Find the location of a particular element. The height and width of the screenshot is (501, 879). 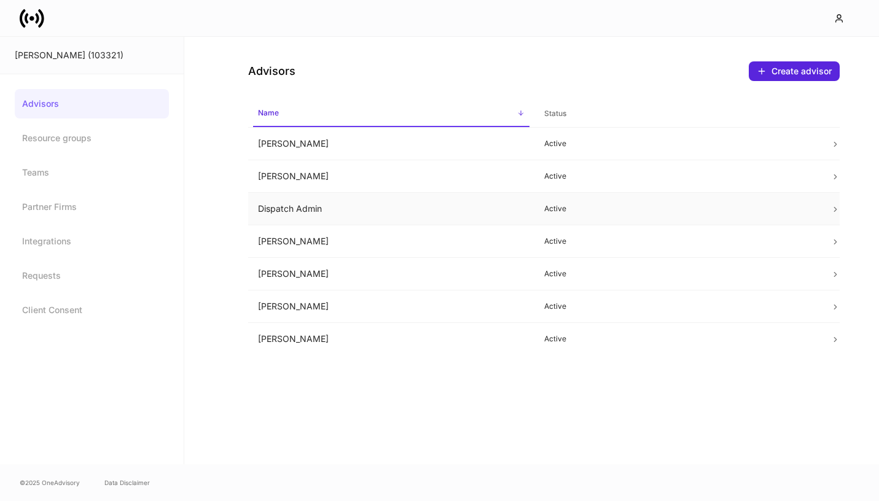

a: Partner Firms is located at coordinates (91, 207).